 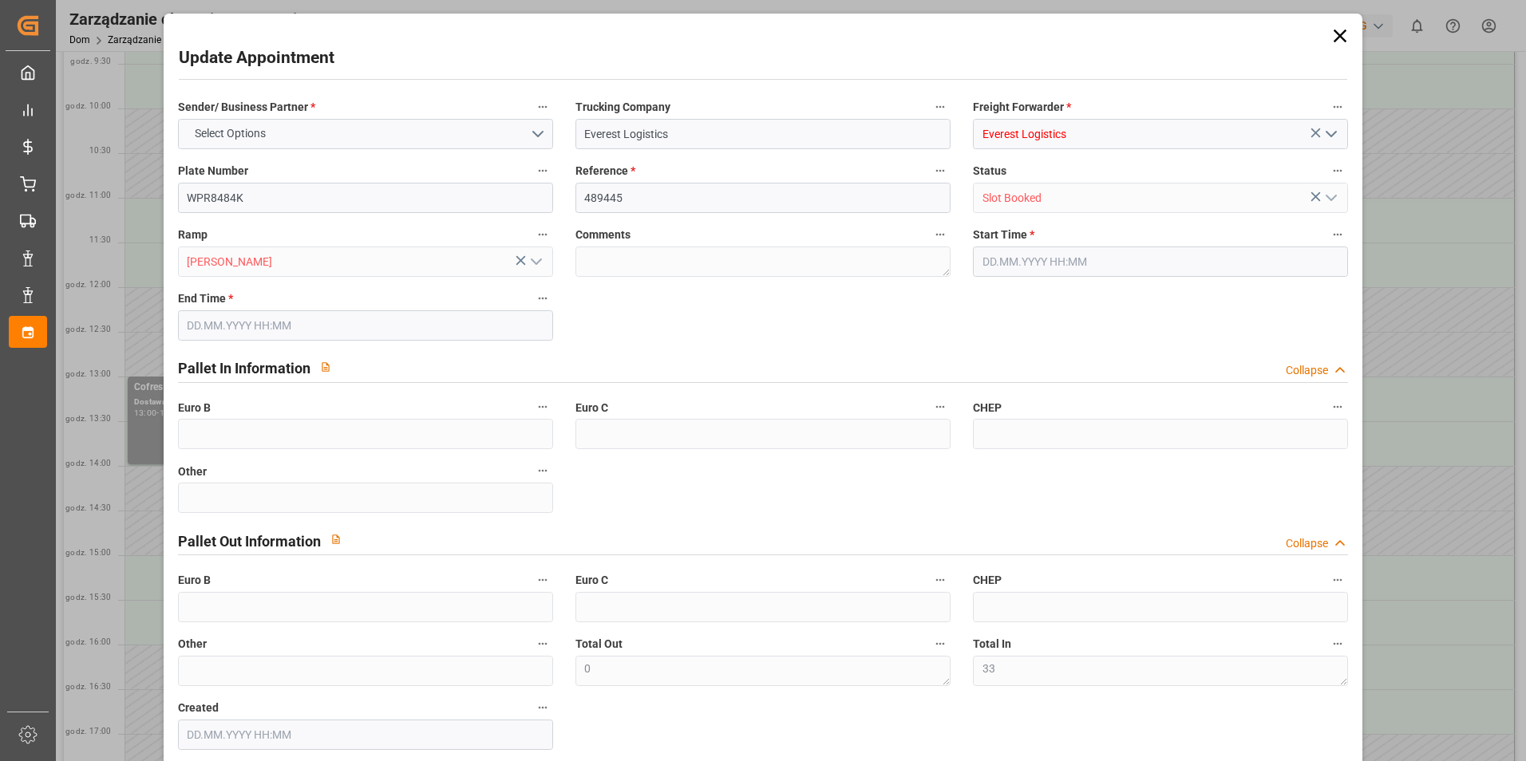 I want to click on button: Reference *, so click(x=940, y=171).